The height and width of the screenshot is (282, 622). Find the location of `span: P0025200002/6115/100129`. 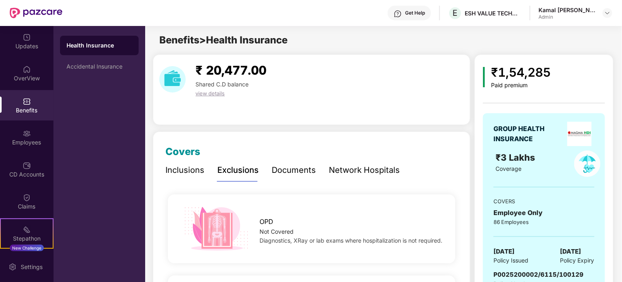

span: P0025200002/6115/100129 is located at coordinates (539, 274).